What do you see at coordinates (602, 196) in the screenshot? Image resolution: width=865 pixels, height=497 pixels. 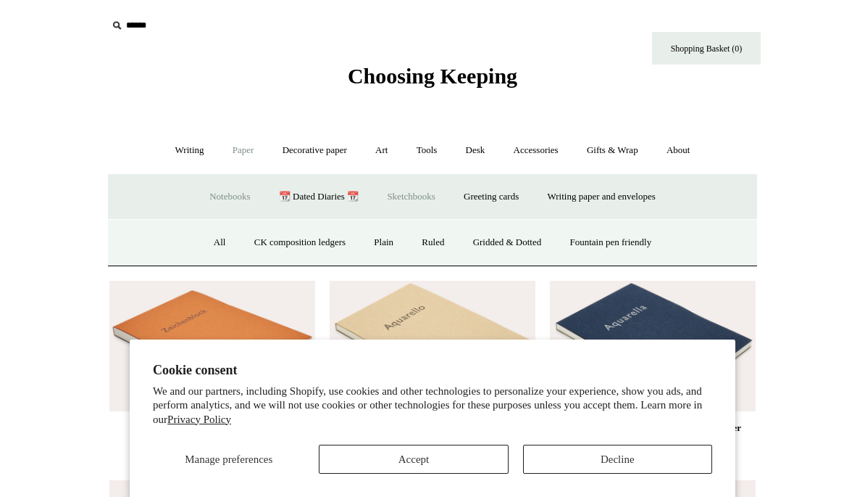 I see `a: Writing paper and envelopes` at bounding box center [602, 196].